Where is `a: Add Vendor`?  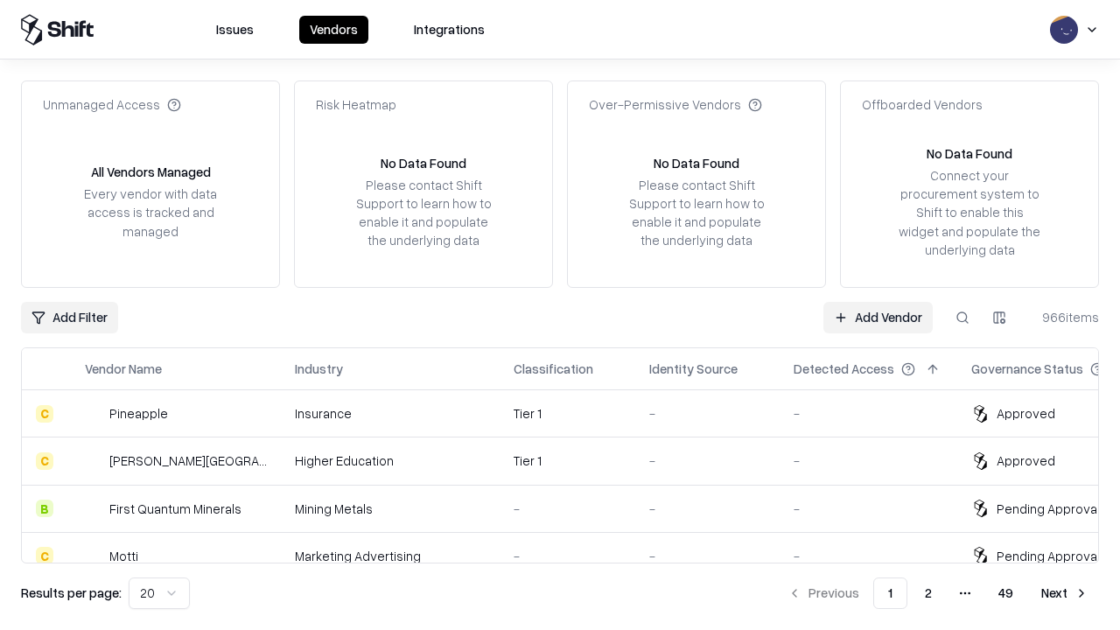 a: Add Vendor is located at coordinates (877, 318).